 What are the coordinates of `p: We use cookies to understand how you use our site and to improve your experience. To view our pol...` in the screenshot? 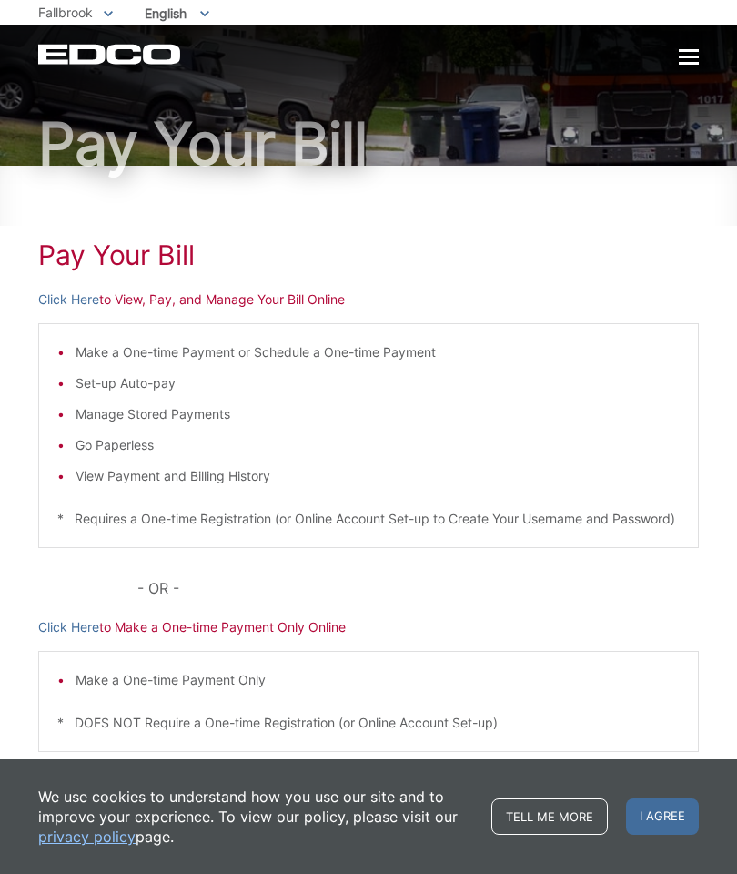 It's located at (256, 816).